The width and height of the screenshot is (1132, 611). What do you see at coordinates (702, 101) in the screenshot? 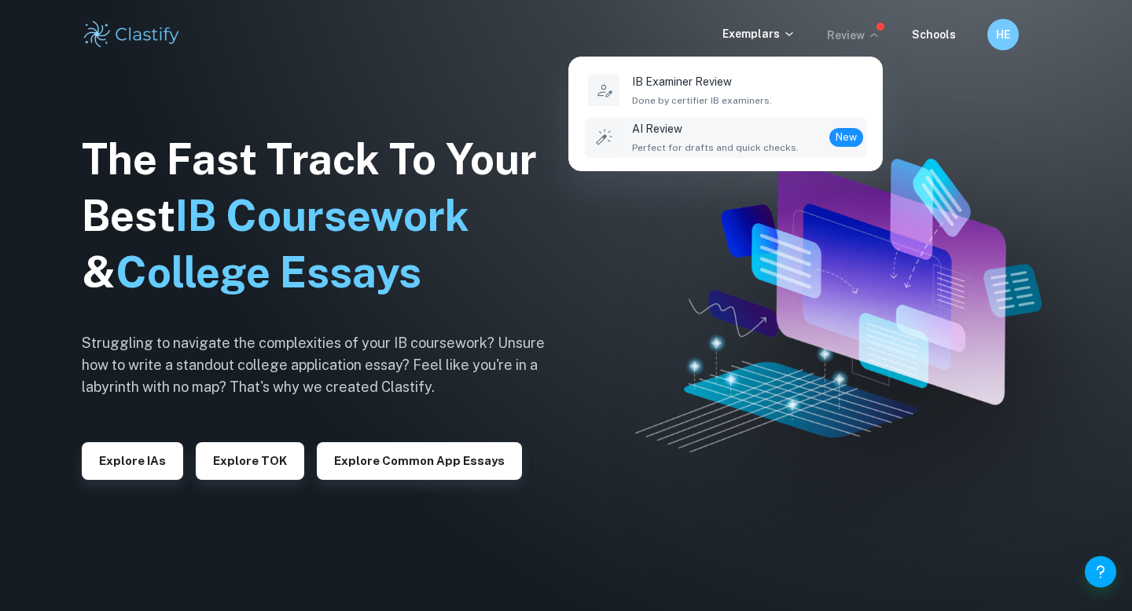
I see `span: Done by certifier IB examiners.` at bounding box center [702, 101].